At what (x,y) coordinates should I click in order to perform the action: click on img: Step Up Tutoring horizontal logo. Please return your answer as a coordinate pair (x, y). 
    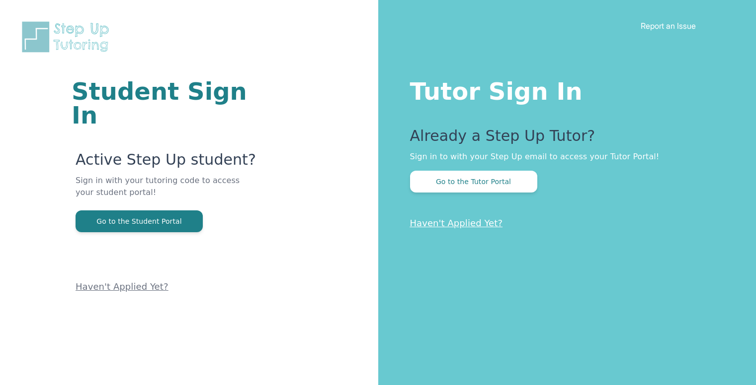
    Looking at the image, I should click on (68, 37).